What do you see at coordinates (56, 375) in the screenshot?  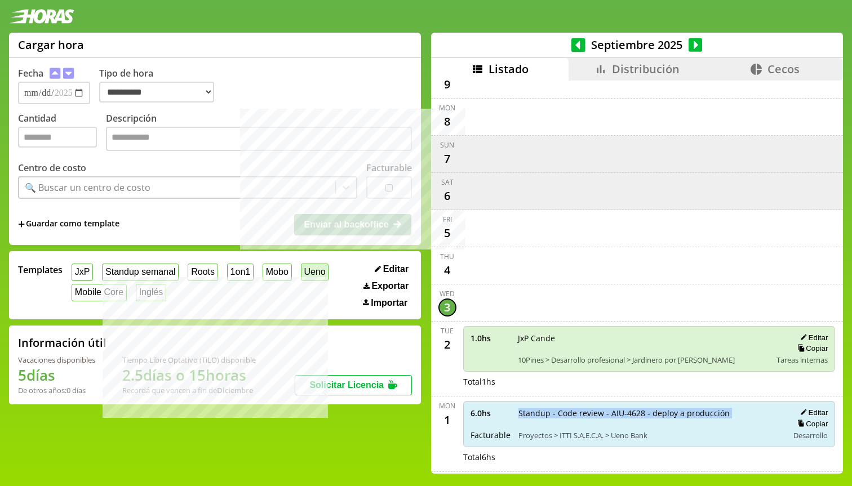 I see `h1: 5 días` at bounding box center [56, 375].